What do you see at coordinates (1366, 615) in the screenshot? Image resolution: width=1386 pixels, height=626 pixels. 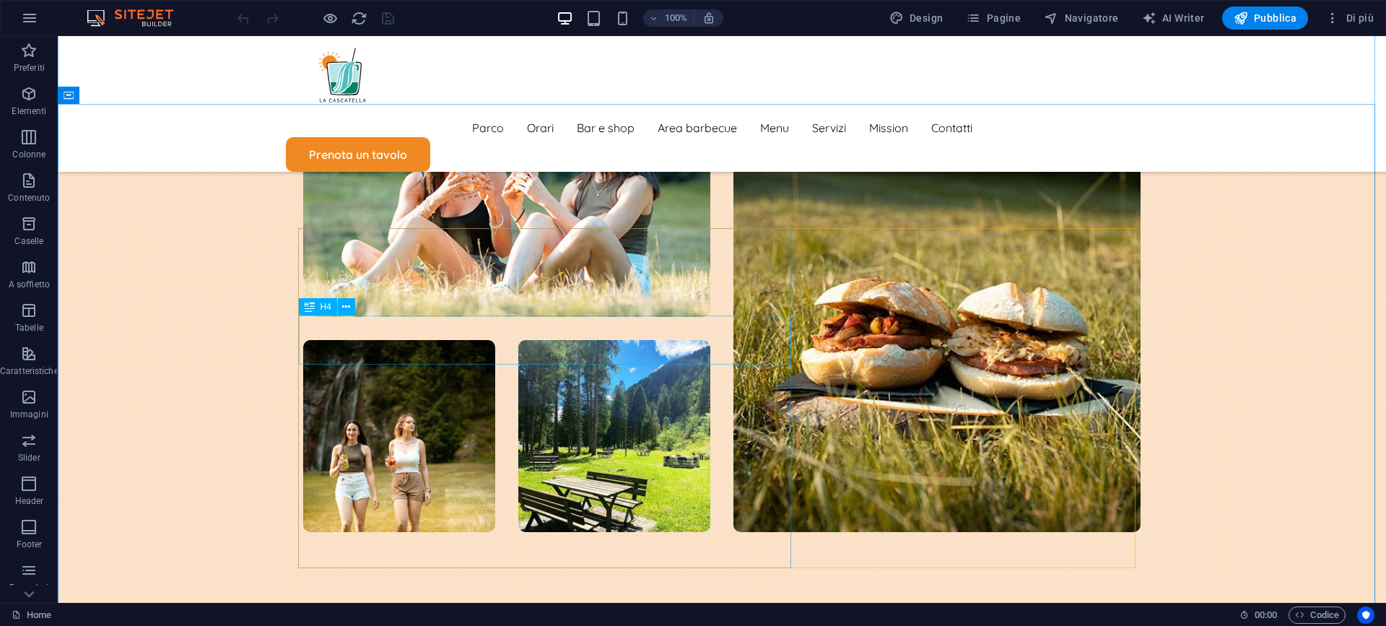 I see `button: Usercentrics` at bounding box center [1366, 615].